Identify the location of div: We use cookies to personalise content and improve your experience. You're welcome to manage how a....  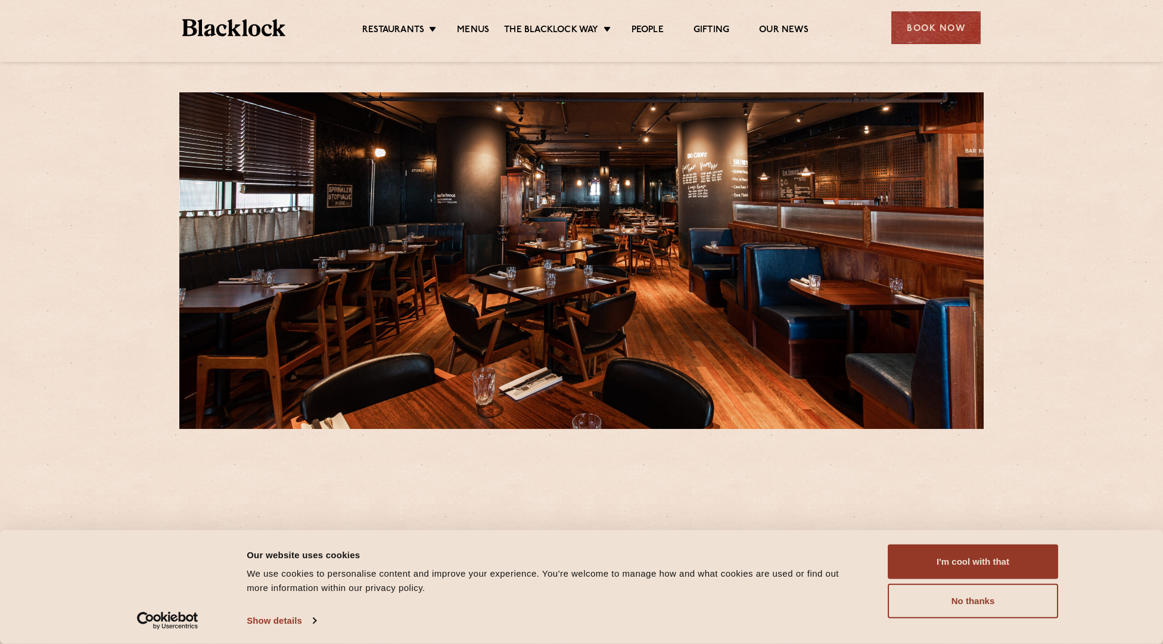
(554, 581).